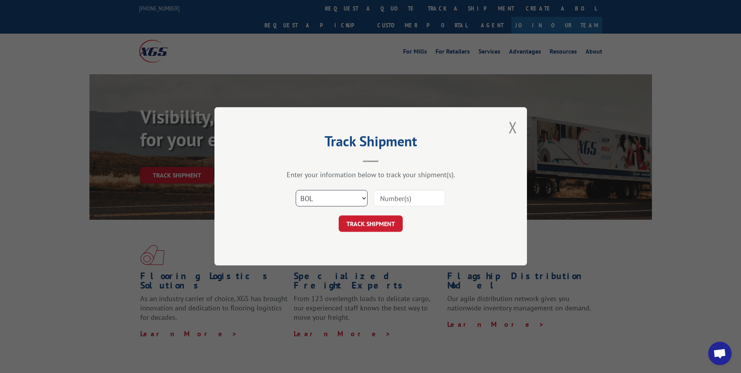 This screenshot has height=373, width=741. I want to click on div: Enter your information below to track your shipment(s)., so click(371, 175).